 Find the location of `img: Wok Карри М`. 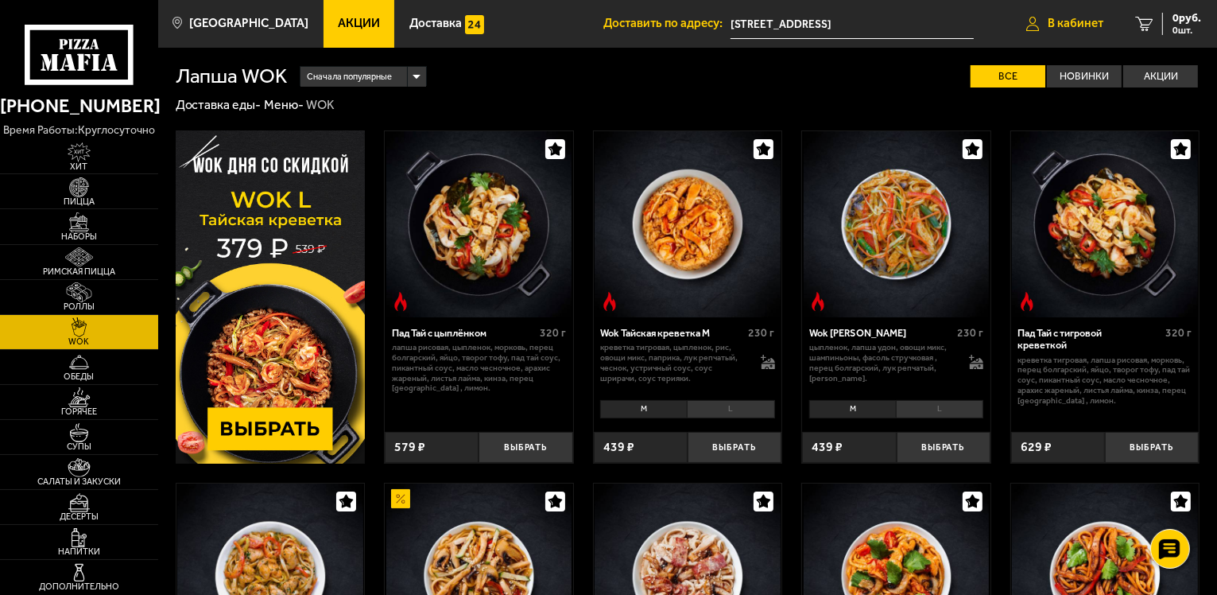

img: Wok Карри М is located at coordinates (897, 224).